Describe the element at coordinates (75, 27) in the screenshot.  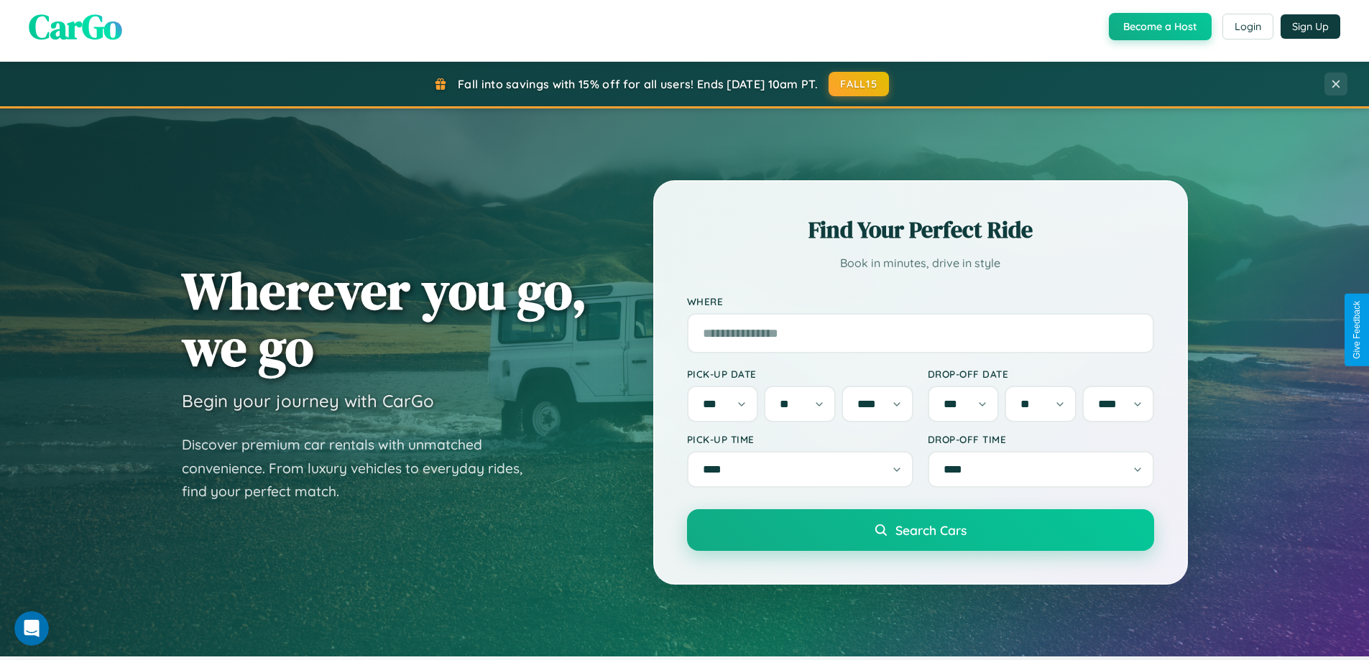
I see `span: CarGo` at that location.